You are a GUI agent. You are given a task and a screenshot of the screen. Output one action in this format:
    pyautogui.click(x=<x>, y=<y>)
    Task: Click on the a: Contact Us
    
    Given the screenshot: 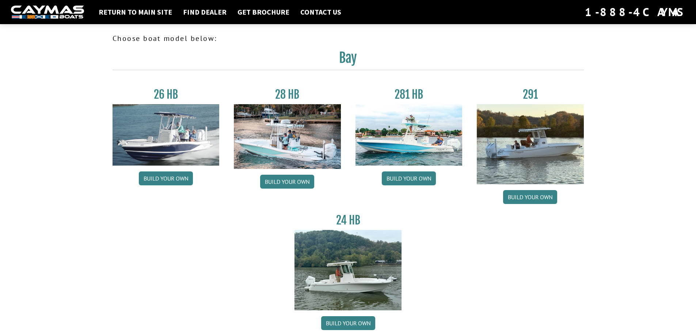 What is the action you would take?
    pyautogui.click(x=321, y=12)
    